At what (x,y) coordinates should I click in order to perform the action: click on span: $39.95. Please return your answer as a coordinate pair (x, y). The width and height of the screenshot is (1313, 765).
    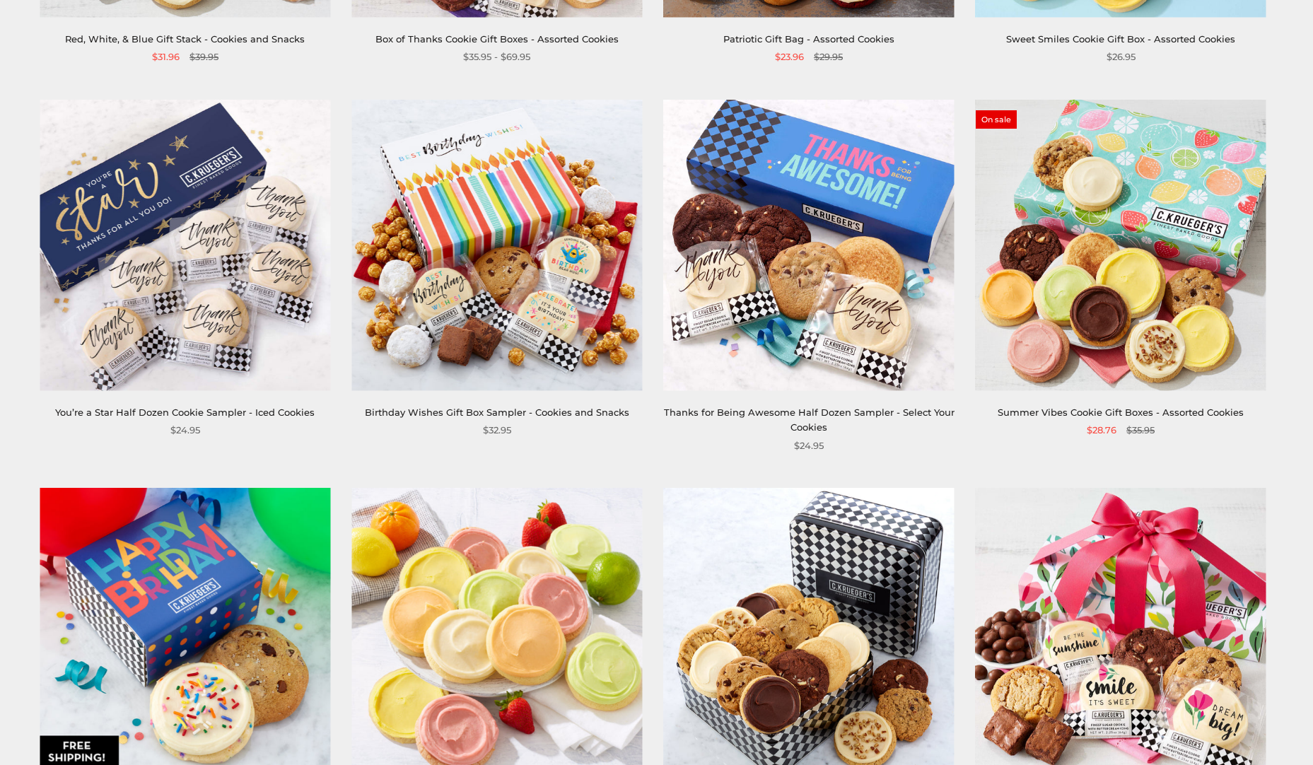
    Looking at the image, I should click on (204, 57).